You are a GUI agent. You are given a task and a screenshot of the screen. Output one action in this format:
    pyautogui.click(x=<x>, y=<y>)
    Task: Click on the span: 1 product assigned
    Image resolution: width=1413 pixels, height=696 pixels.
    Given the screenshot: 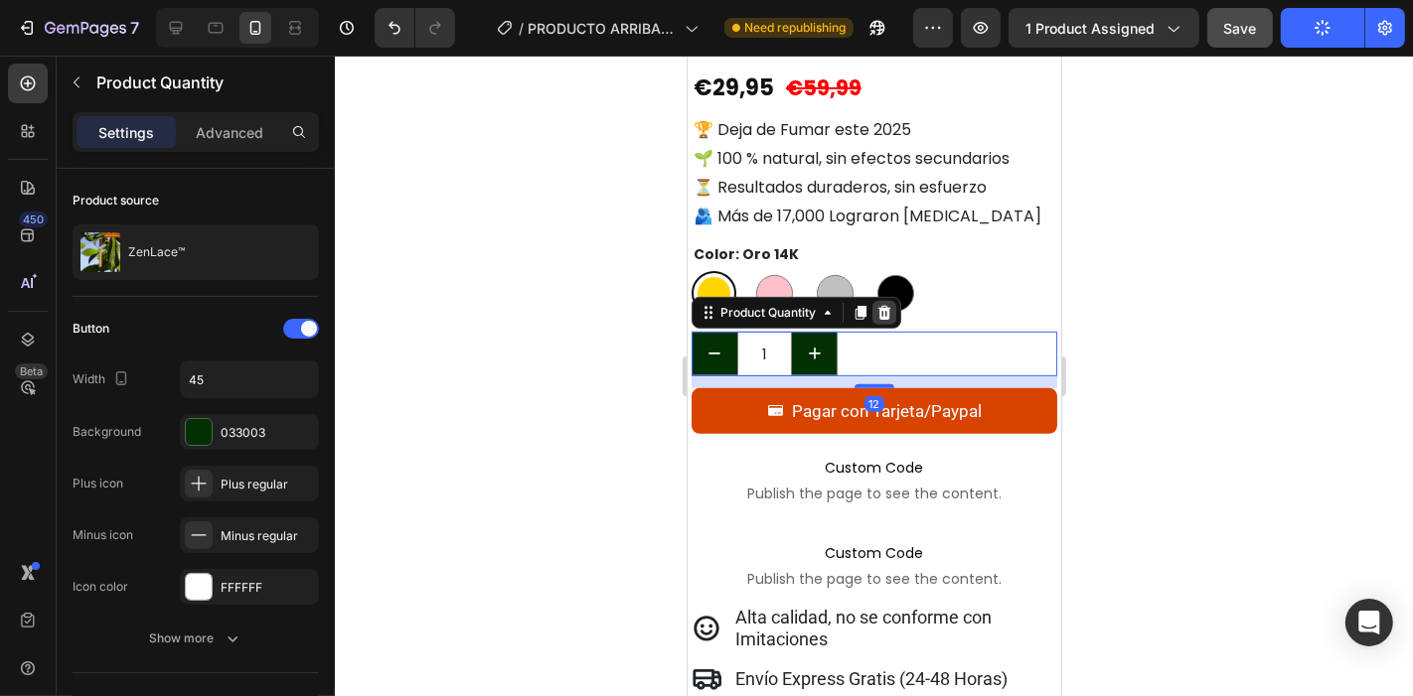 What is the action you would take?
    pyautogui.click(x=1090, y=28)
    